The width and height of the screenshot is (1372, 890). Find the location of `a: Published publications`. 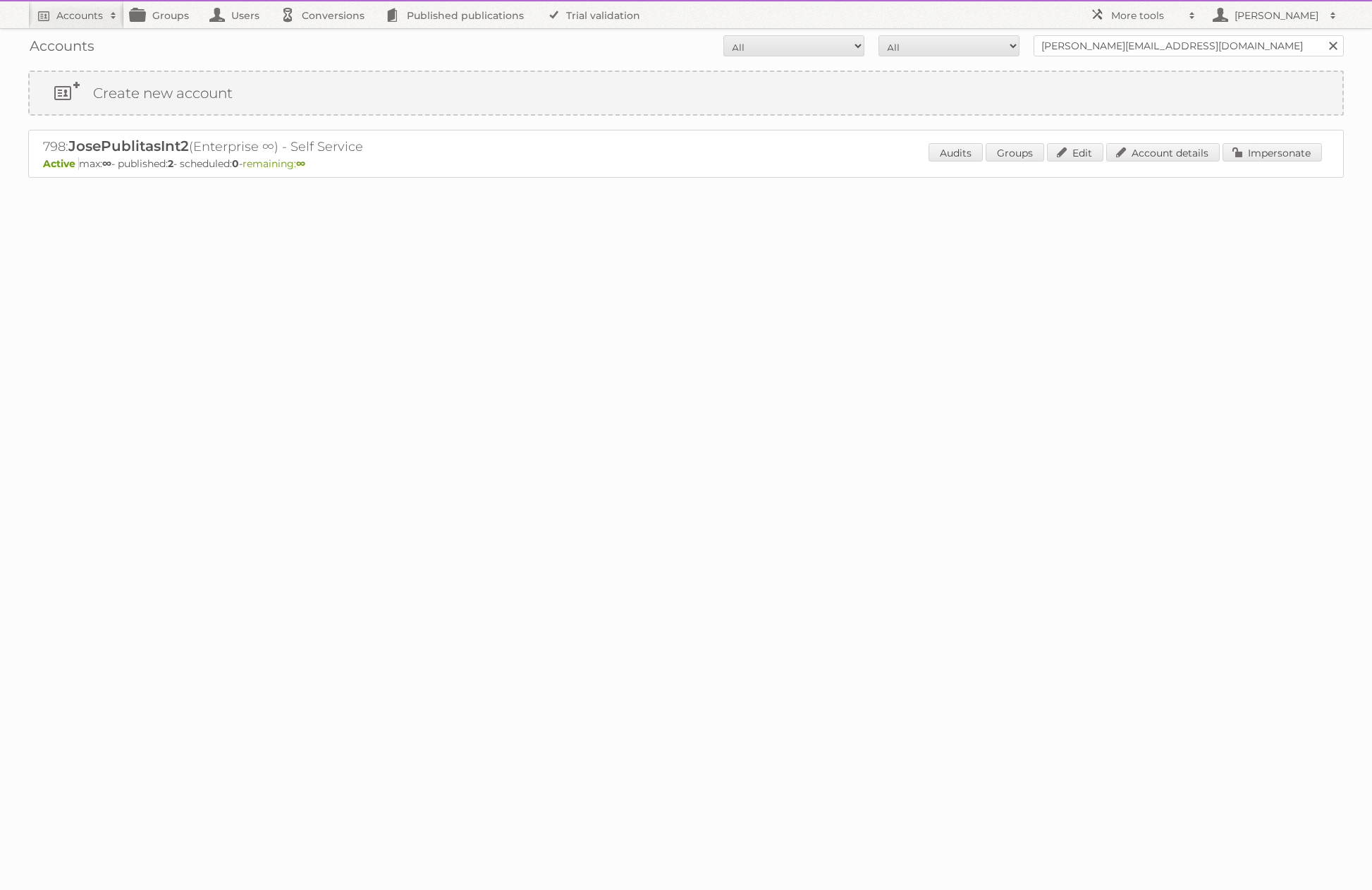

a: Published publications is located at coordinates (458, 15).